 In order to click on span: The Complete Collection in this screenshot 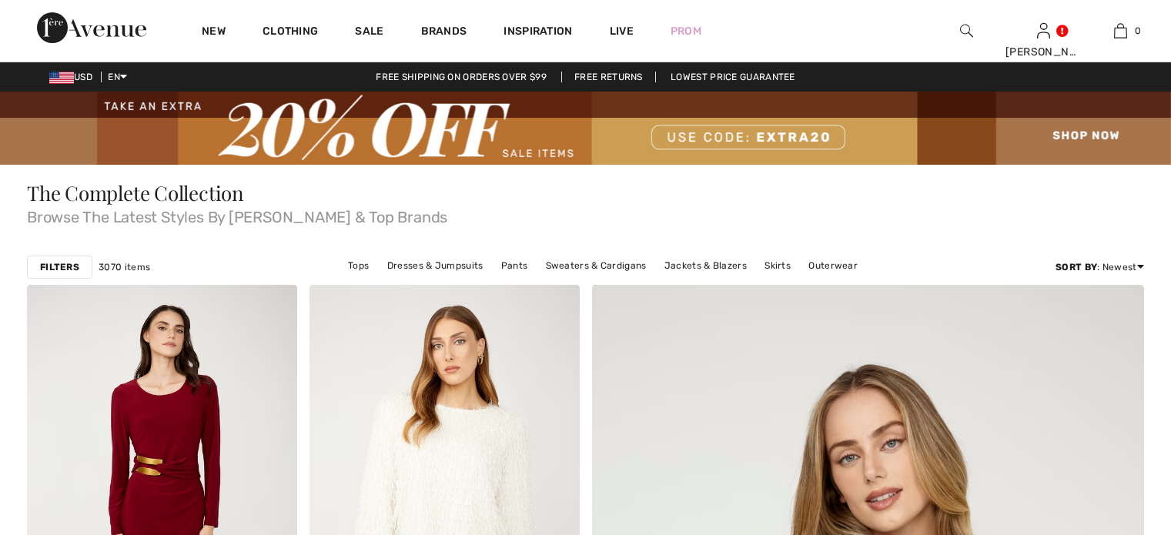, I will do `click(136, 192)`.